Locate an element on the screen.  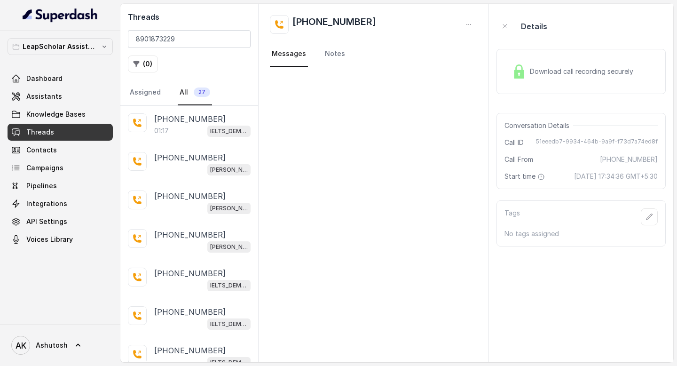
span: Threads is located at coordinates (40, 132).